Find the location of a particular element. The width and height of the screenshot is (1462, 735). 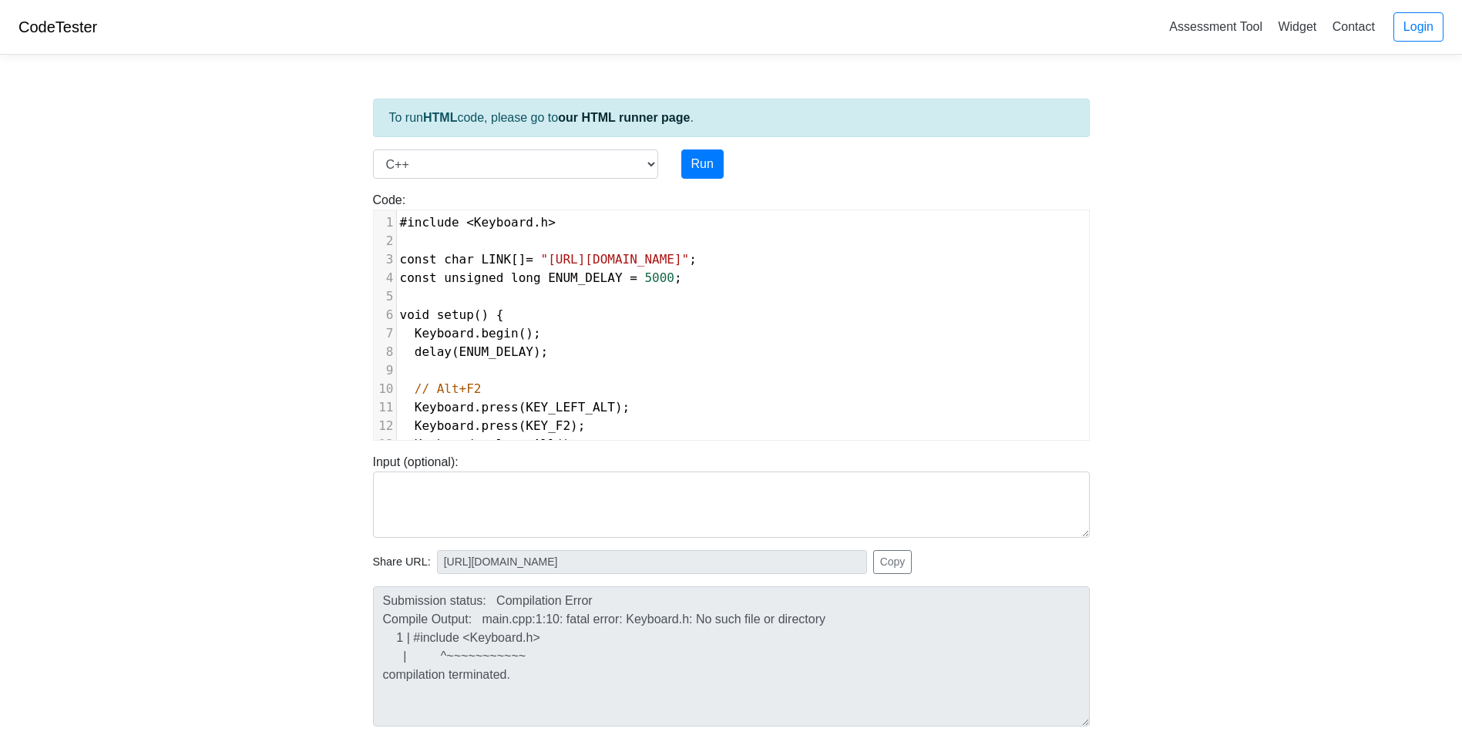

div: 10 is located at coordinates (385, 389).